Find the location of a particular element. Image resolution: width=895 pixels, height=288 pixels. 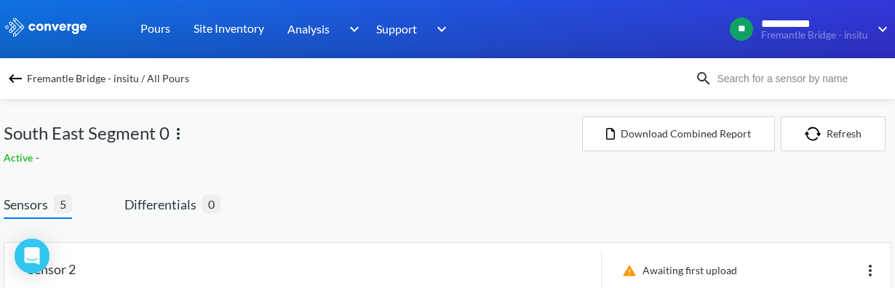

button: Download Combined Report is located at coordinates (678, 134).